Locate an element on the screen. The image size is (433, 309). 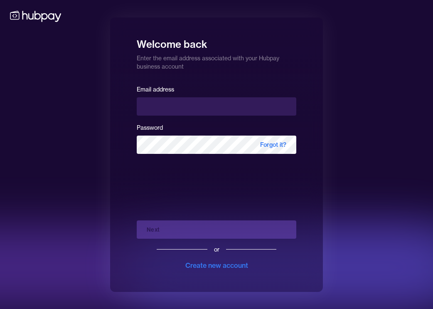
label: Password is located at coordinates (150, 128).